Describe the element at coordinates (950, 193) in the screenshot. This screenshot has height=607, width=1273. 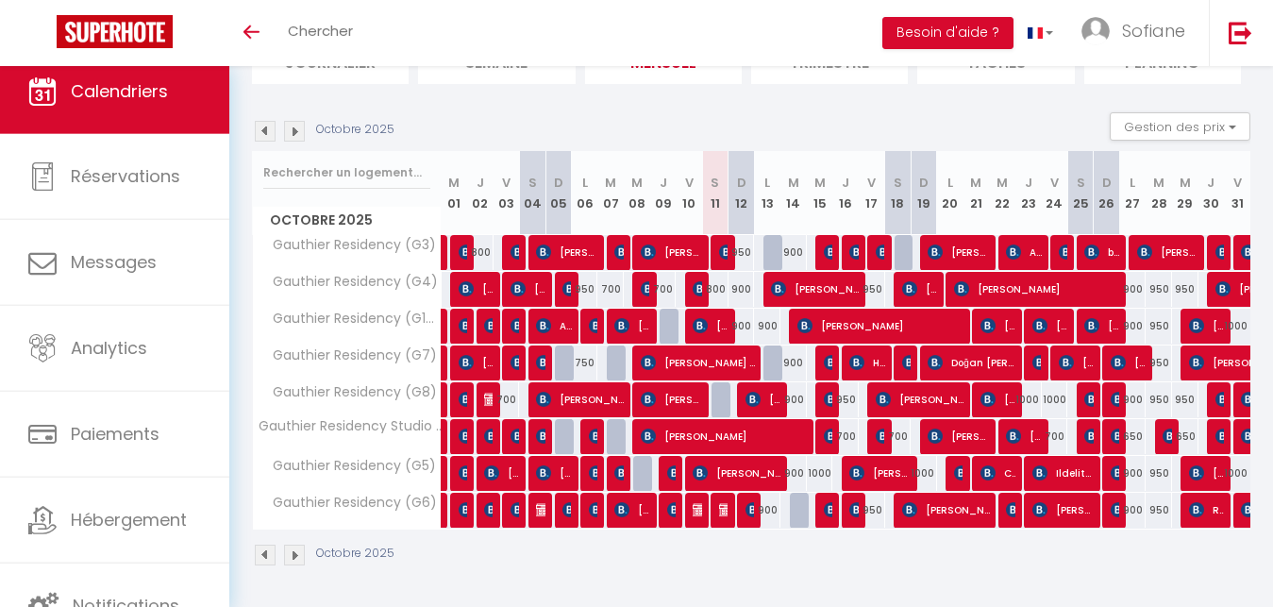
I see `th: 20` at that location.